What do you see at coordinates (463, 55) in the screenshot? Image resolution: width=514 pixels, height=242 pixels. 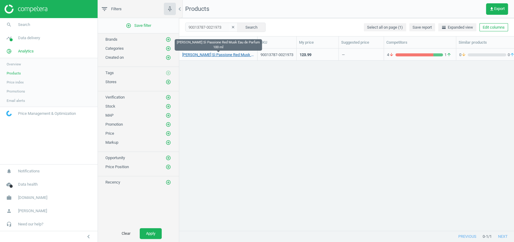 I see `span: 0` at bounding box center [463, 55].